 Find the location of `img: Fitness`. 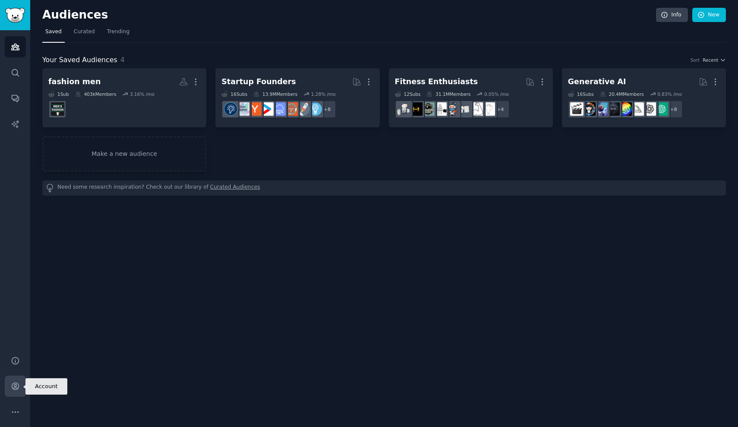

img: Fitness is located at coordinates (488, 109).